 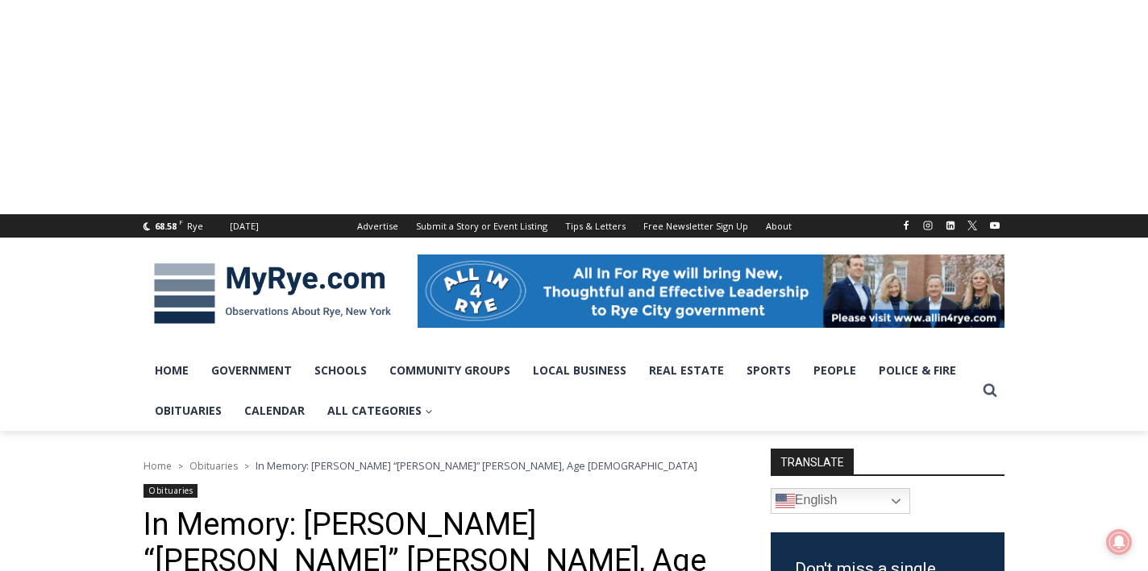 I want to click on a: Government, so click(x=251, y=371).